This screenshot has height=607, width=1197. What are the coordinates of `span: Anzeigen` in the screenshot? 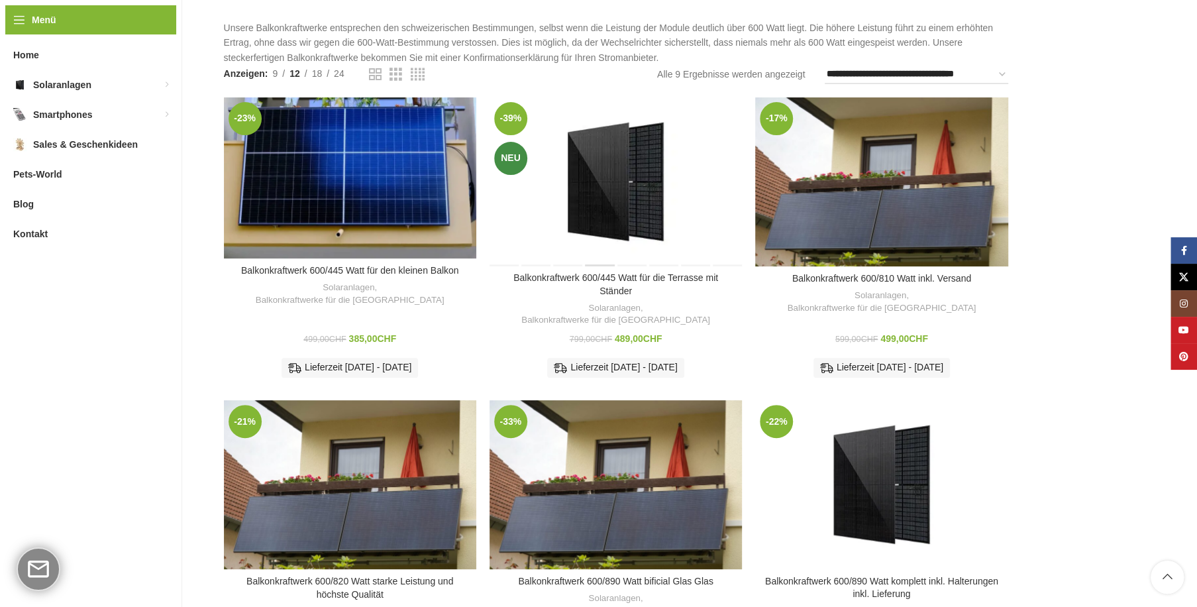 It's located at (246, 74).